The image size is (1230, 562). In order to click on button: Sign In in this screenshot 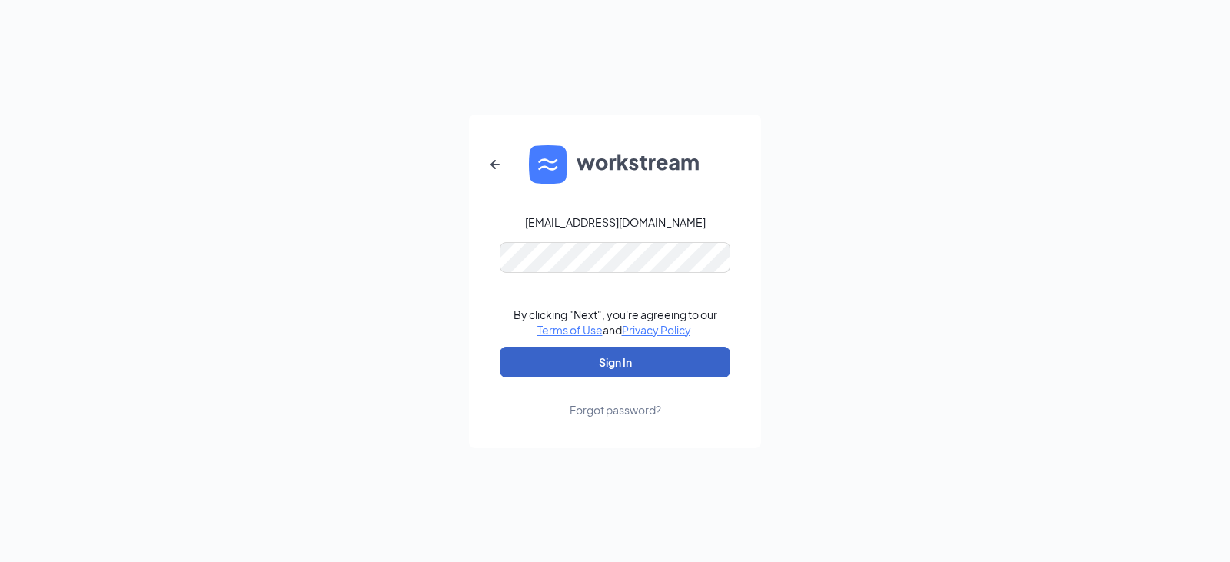, I will do `click(615, 362)`.